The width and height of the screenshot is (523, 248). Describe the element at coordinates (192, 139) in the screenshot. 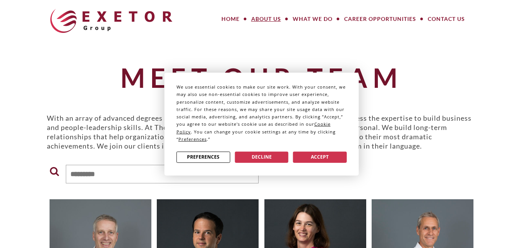

I see `span: Preferences` at that location.